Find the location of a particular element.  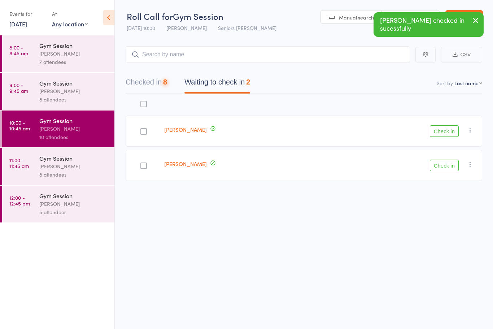

span: Gym Session is located at coordinates (198, 16).